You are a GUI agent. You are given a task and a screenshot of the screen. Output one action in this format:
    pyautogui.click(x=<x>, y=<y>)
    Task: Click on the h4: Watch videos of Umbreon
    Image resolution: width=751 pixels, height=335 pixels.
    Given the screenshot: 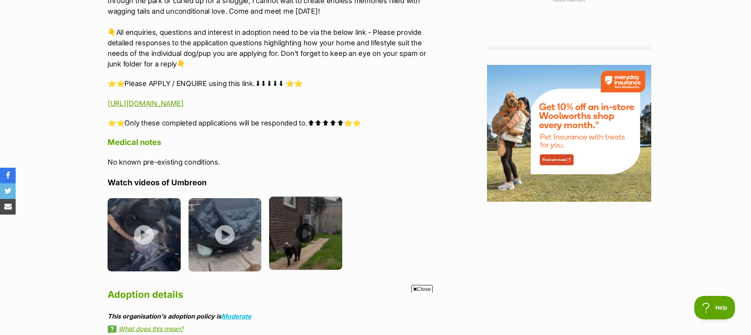 What is the action you would take?
    pyautogui.click(x=269, y=183)
    